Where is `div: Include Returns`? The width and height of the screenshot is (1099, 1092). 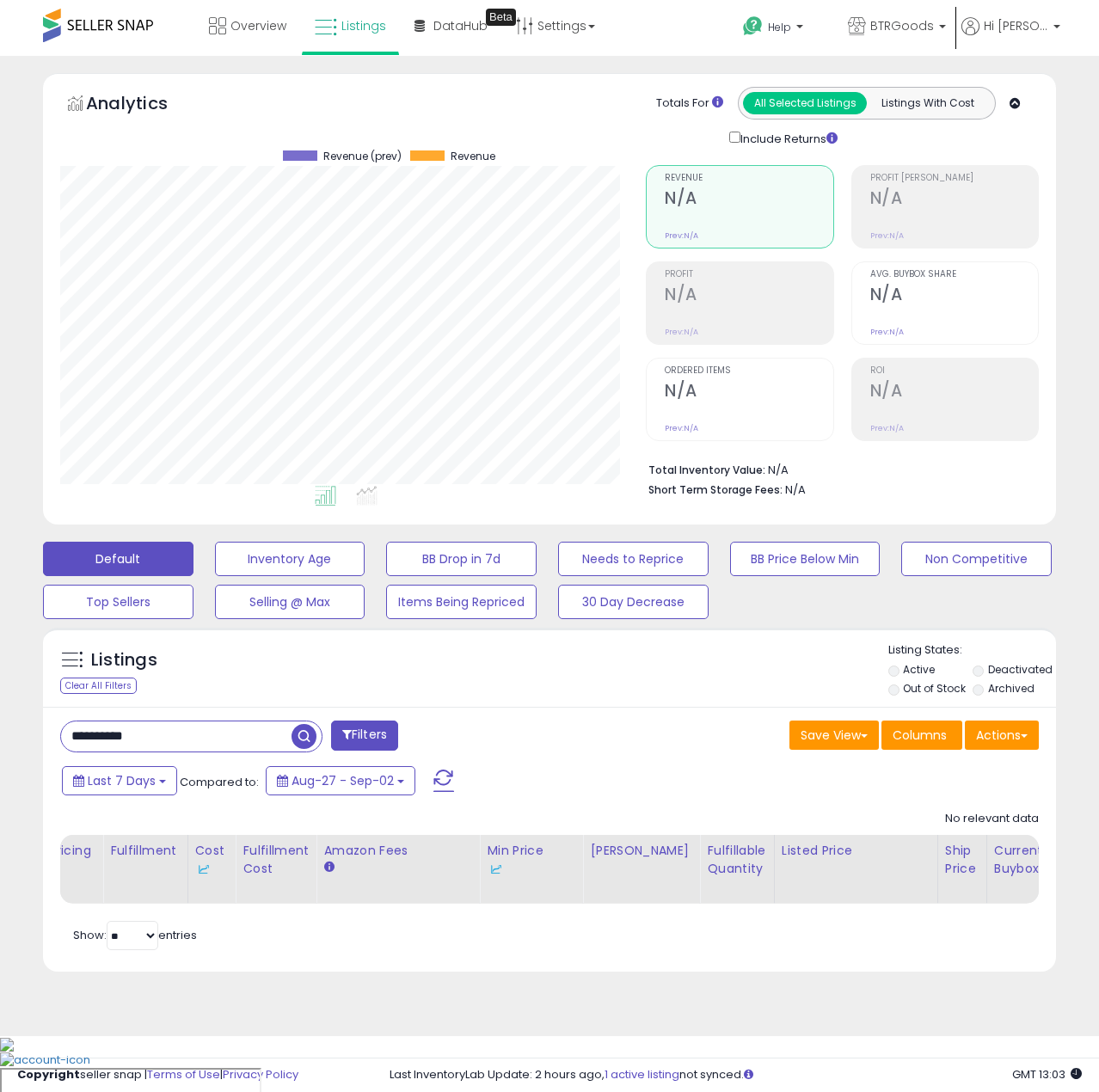
div: Include Returns is located at coordinates (787, 138).